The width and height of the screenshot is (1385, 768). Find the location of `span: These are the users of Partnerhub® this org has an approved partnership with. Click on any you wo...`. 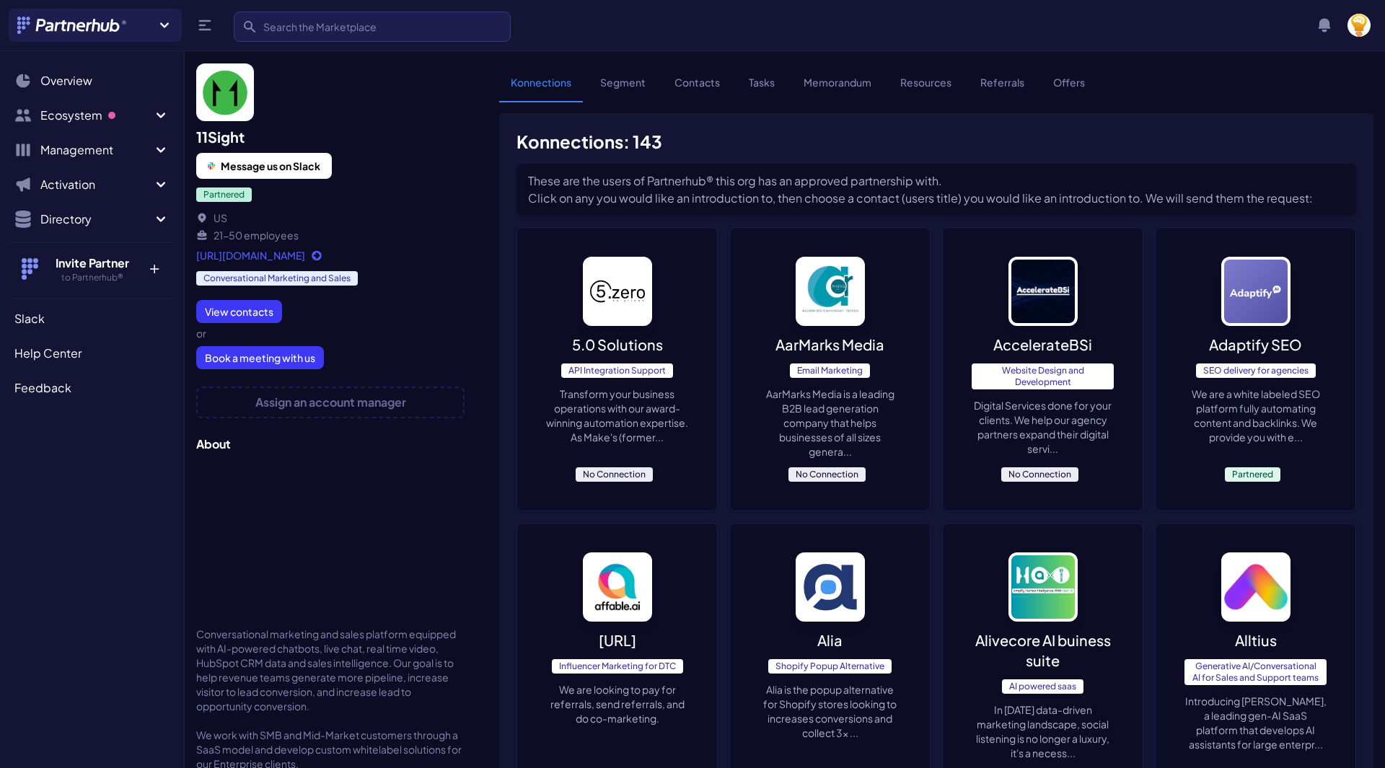

span: These are the users of Partnerhub® this org has an approved partnership with. Click on any you wo... is located at coordinates (920, 189).